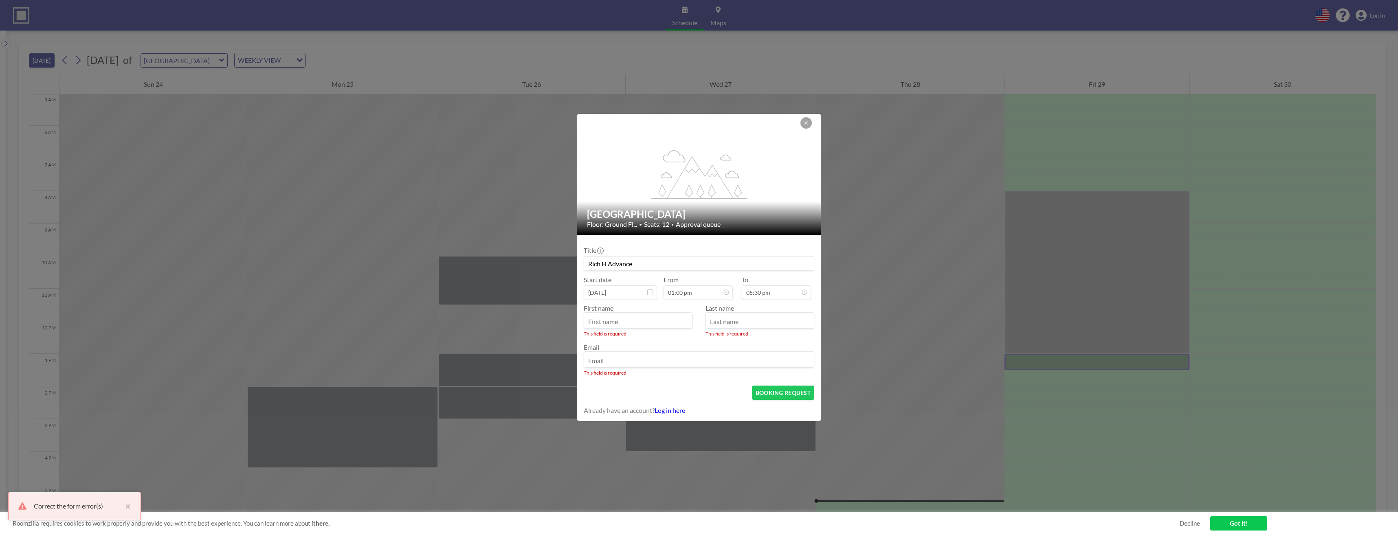 The width and height of the screenshot is (1398, 535). Describe the element at coordinates (593, 251) in the screenshot. I see `label: Title` at that location.